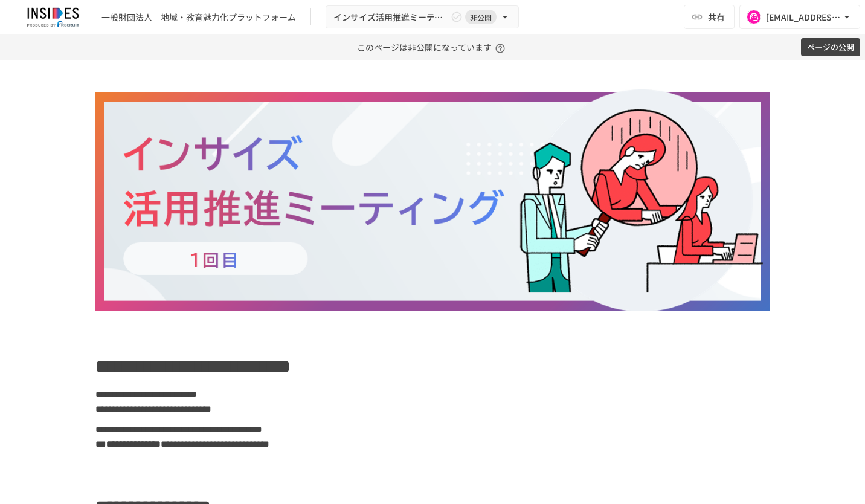 The image size is (865, 504). What do you see at coordinates (53, 17) in the screenshot?
I see `img: JmGSPSkPjKwBq77AtHmwC7bJguQHJlCRQfAXtnx4WuV` at bounding box center [53, 17].